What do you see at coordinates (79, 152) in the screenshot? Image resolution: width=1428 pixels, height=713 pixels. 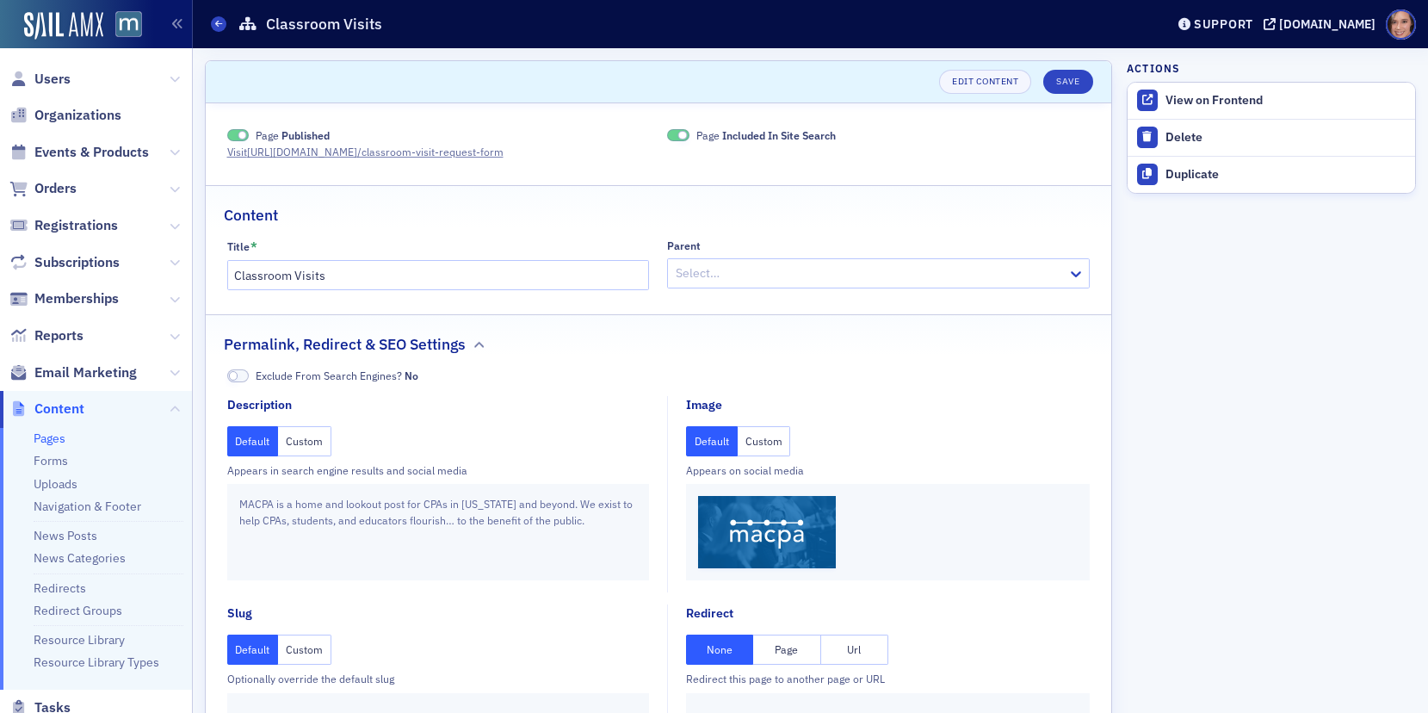 I see `a: Events & Products` at bounding box center [79, 152].